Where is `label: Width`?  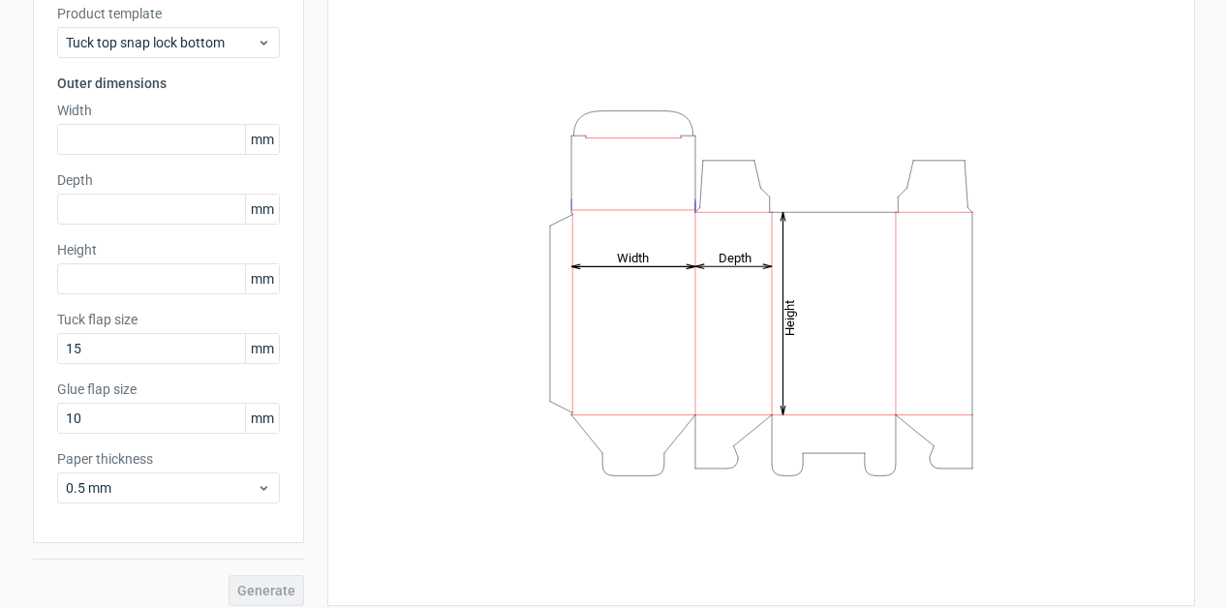
label: Width is located at coordinates (168, 110).